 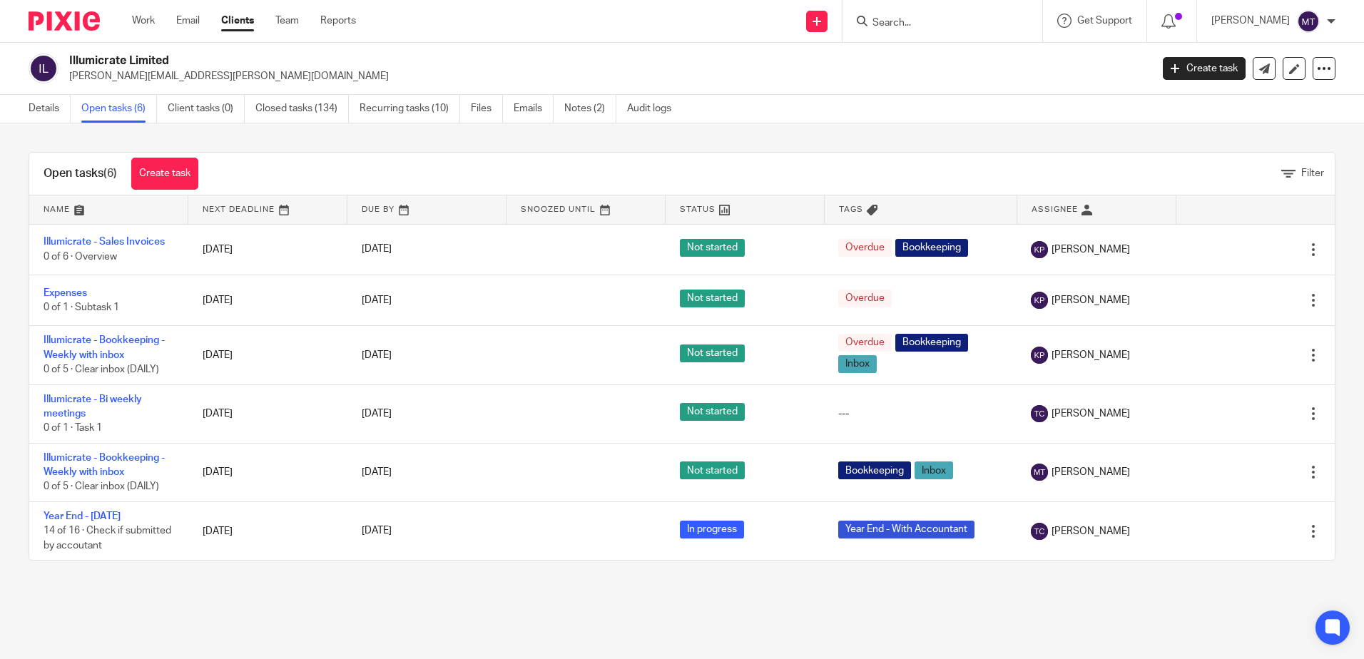 What do you see at coordinates (73, 428) in the screenshot?
I see `span: 0 of 1 · Task 1` at bounding box center [73, 428].